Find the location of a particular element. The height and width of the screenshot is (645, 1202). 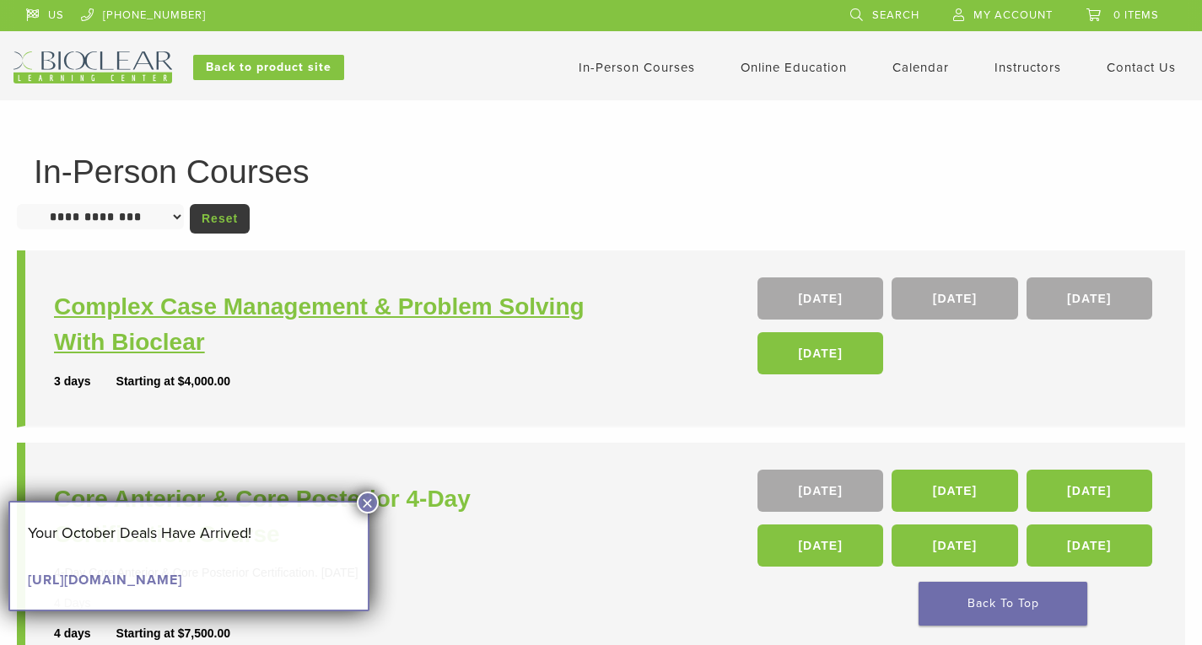

a: Contact Us is located at coordinates (1142, 67).